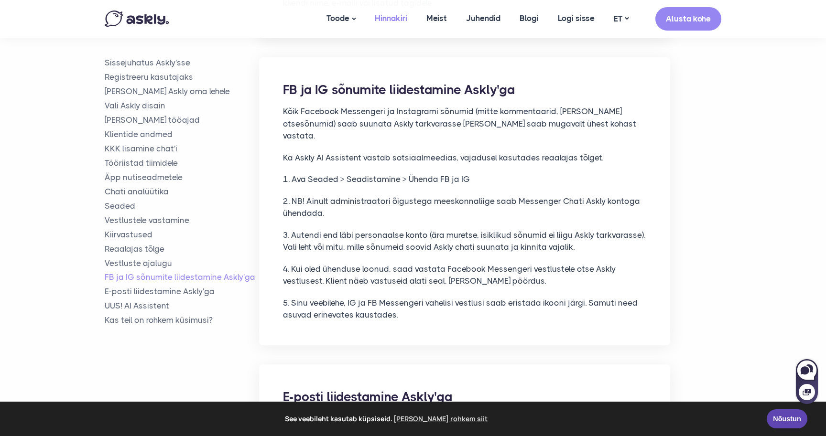 The height and width of the screenshot is (436, 826). Describe the element at coordinates (688, 19) in the screenshot. I see `a: Alusta kohe` at that location.